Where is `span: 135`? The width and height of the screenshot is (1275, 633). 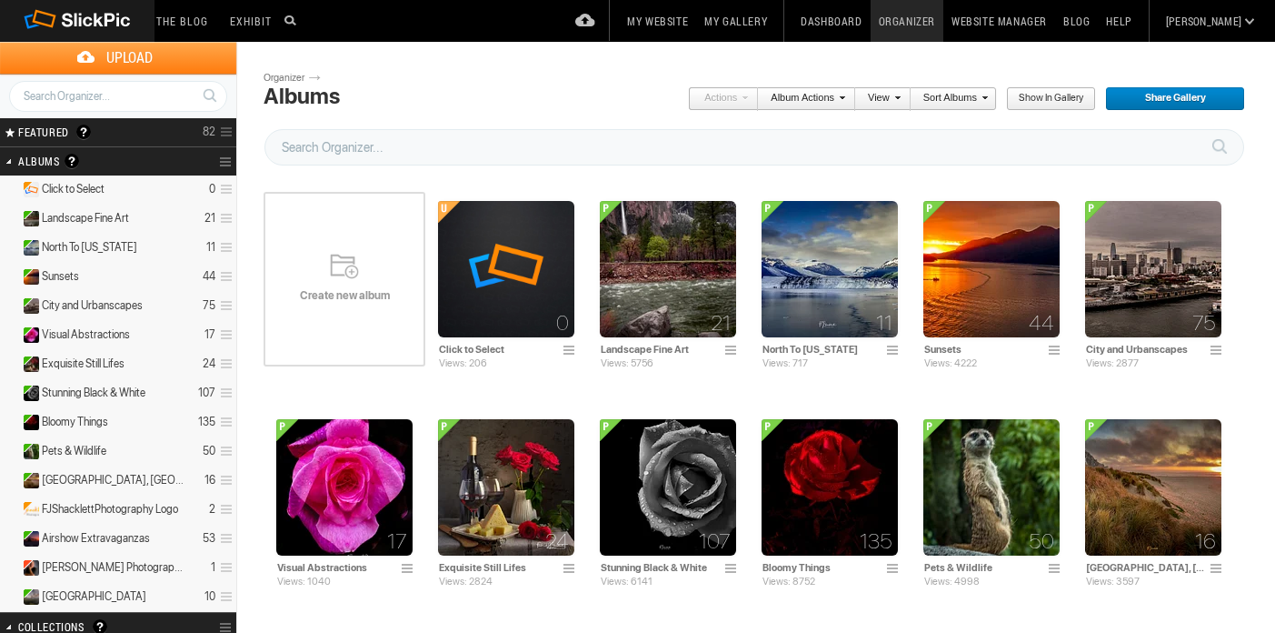 span: 135 is located at coordinates (876, 541).